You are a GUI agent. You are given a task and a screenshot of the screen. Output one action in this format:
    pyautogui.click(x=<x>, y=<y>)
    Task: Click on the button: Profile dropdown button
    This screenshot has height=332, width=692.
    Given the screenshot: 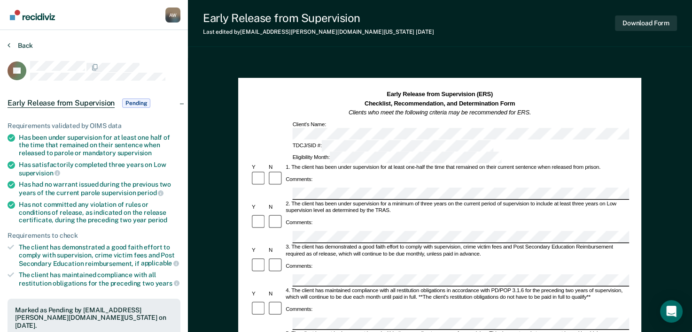 What is the action you would take?
    pyautogui.click(x=173, y=15)
    